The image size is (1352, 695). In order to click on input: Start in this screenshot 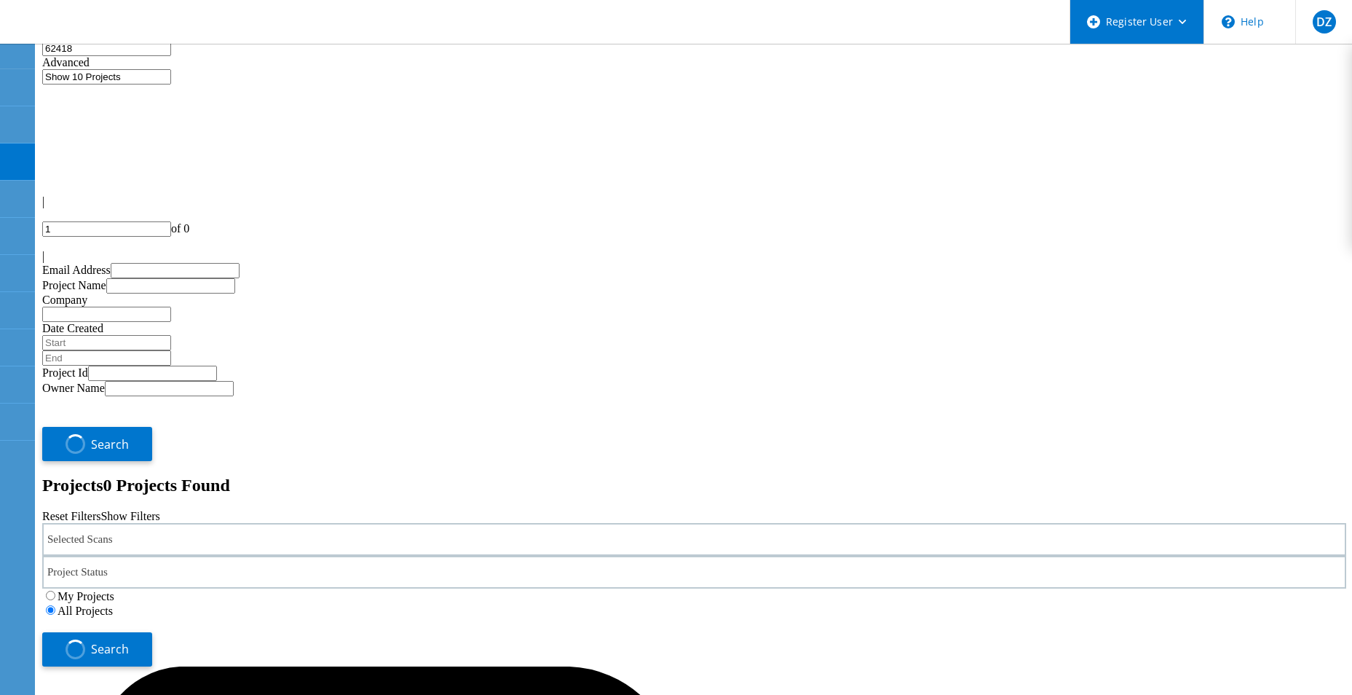, I will do `click(106, 342)`.